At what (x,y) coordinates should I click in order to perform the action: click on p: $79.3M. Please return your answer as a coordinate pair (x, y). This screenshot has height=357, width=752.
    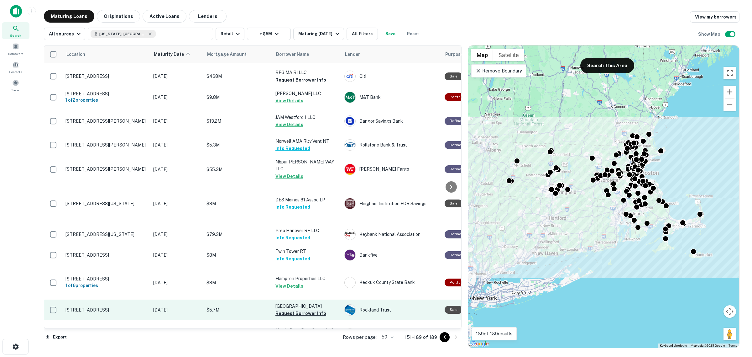
    Looking at the image, I should click on (238, 234).